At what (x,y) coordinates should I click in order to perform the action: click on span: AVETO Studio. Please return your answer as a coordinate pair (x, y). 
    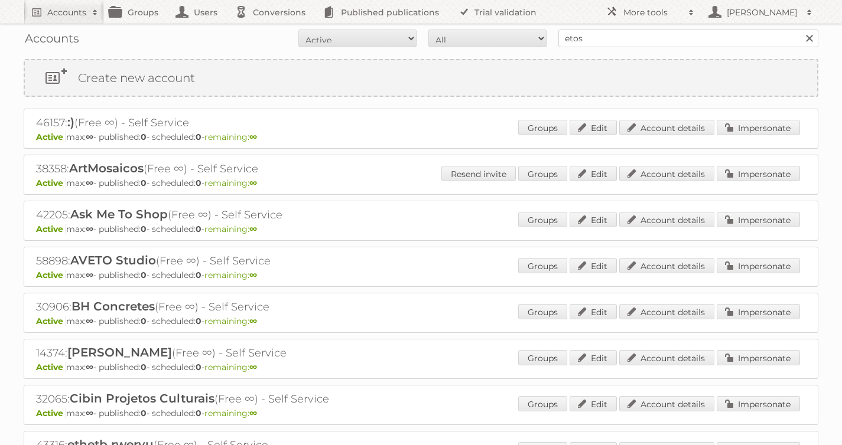
    Looking at the image, I should click on (113, 260).